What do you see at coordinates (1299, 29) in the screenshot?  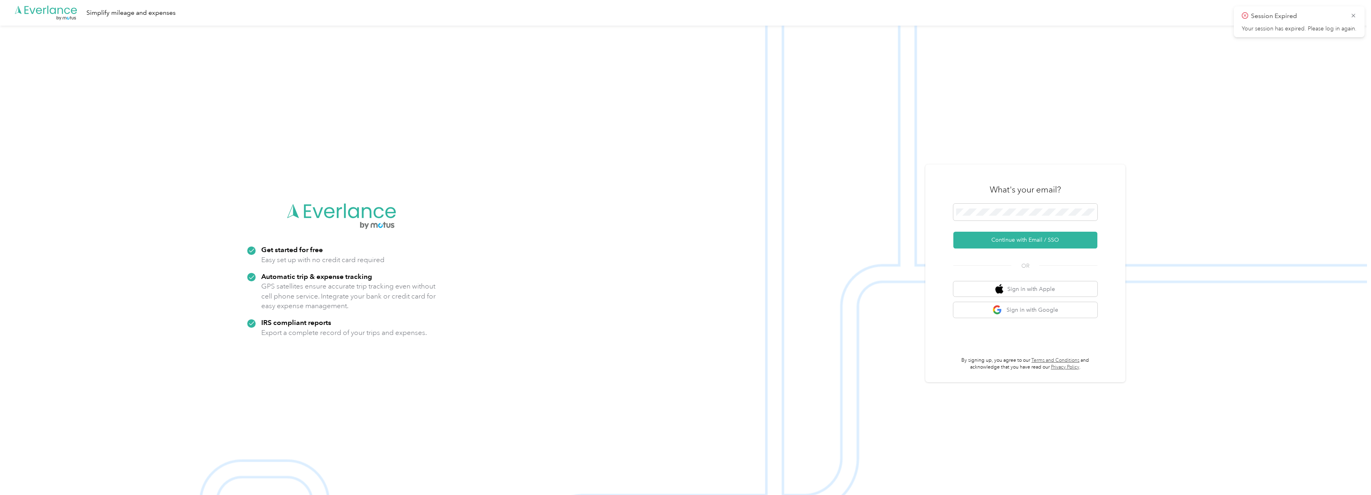 I see `p: Your session has expired. Please log in again.` at bounding box center [1299, 29].